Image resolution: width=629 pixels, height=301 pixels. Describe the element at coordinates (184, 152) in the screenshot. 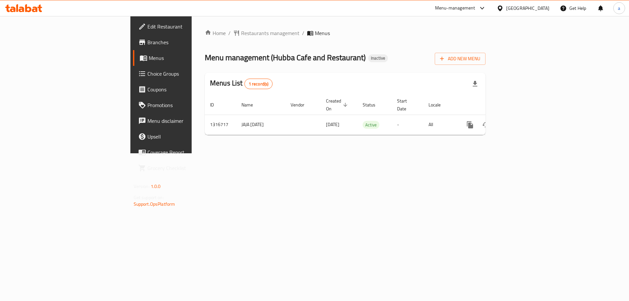

I see `a: Coverage Report` at that location.